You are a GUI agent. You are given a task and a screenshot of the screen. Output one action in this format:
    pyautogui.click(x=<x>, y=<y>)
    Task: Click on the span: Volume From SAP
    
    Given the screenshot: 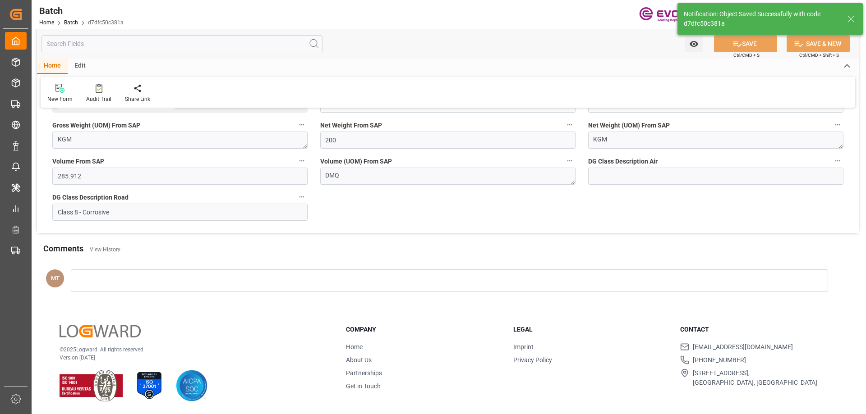 What is the action you would take?
    pyautogui.click(x=78, y=161)
    